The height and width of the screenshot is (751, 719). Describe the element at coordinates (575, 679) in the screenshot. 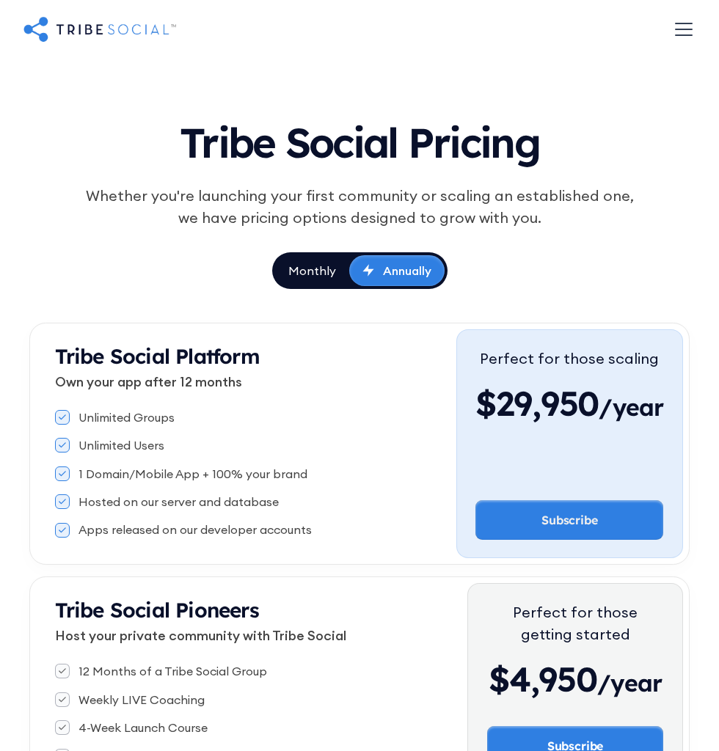

I see `div: $4,950` at that location.